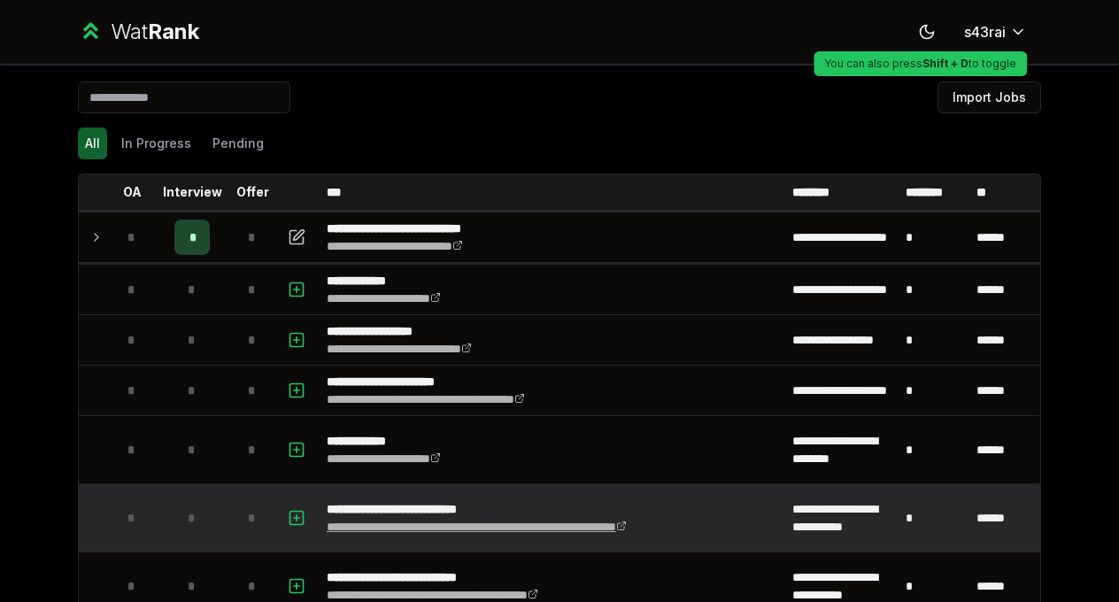  Describe the element at coordinates (920, 64) in the screenshot. I see `div: You can also press to toggle` at that location.